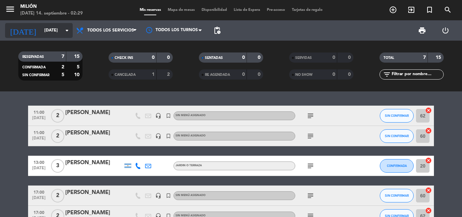 Image resolution: width=462 pixels, height=217 pixels. What do you see at coordinates (307, 10) in the screenshot?
I see `span: Tarjetas de regalo` at bounding box center [307, 10].